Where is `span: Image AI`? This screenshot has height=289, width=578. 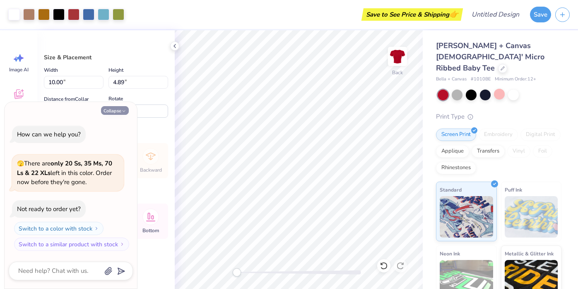 span: Image AI is located at coordinates (19, 70).